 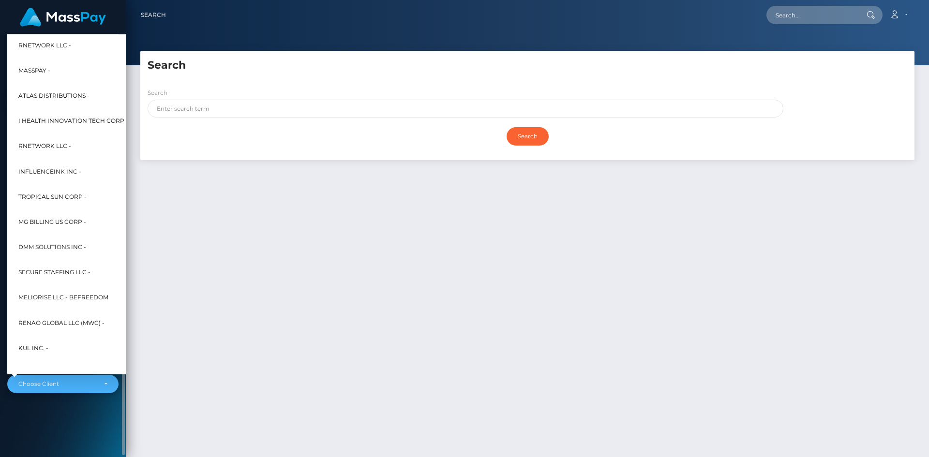 I want to click on span: RNetwork LLC -, so click(x=45, y=45).